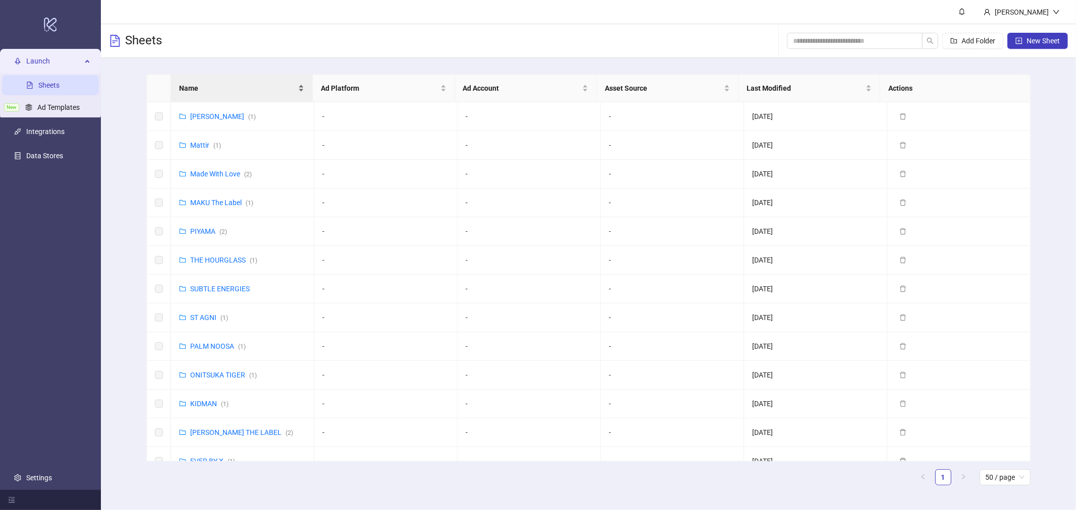 The height and width of the screenshot is (510, 1076). I want to click on a: Mattir(1), so click(205, 145).